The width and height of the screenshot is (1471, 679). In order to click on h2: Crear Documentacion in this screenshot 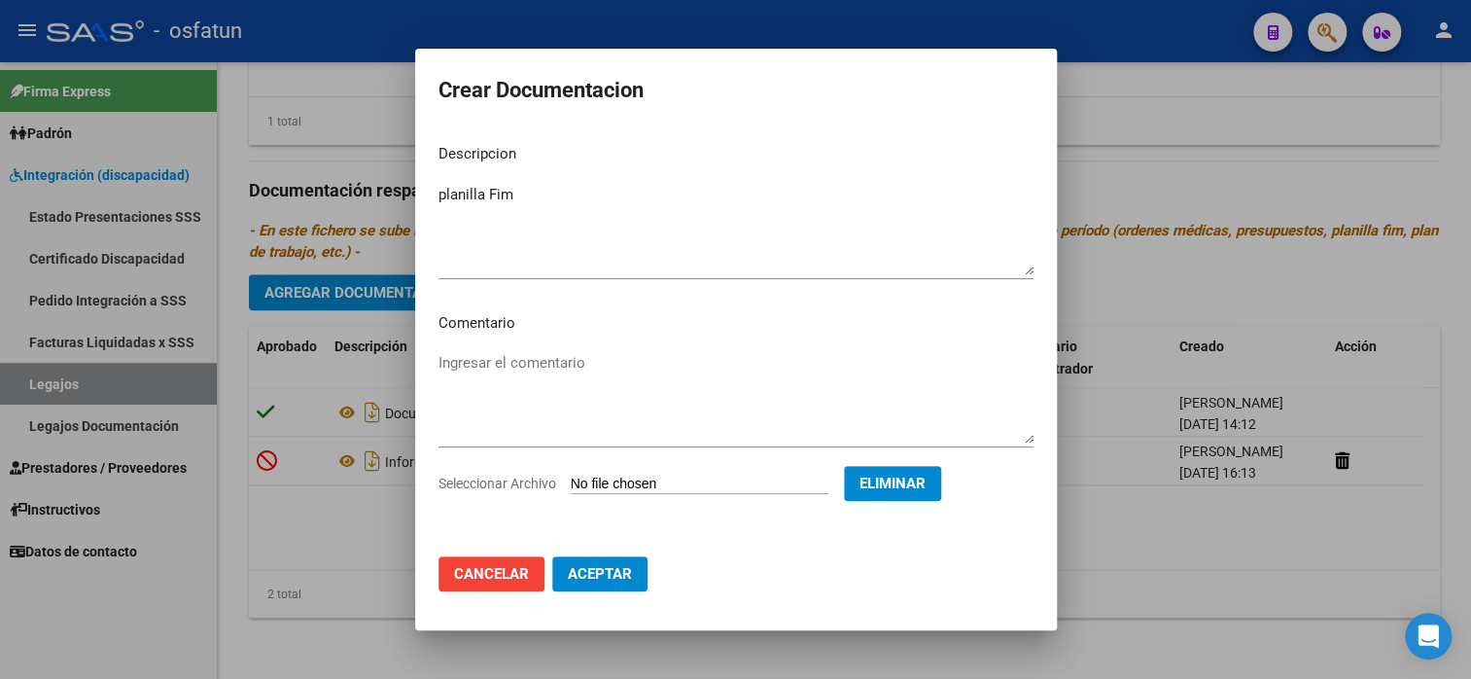, I will do `click(736, 90)`.